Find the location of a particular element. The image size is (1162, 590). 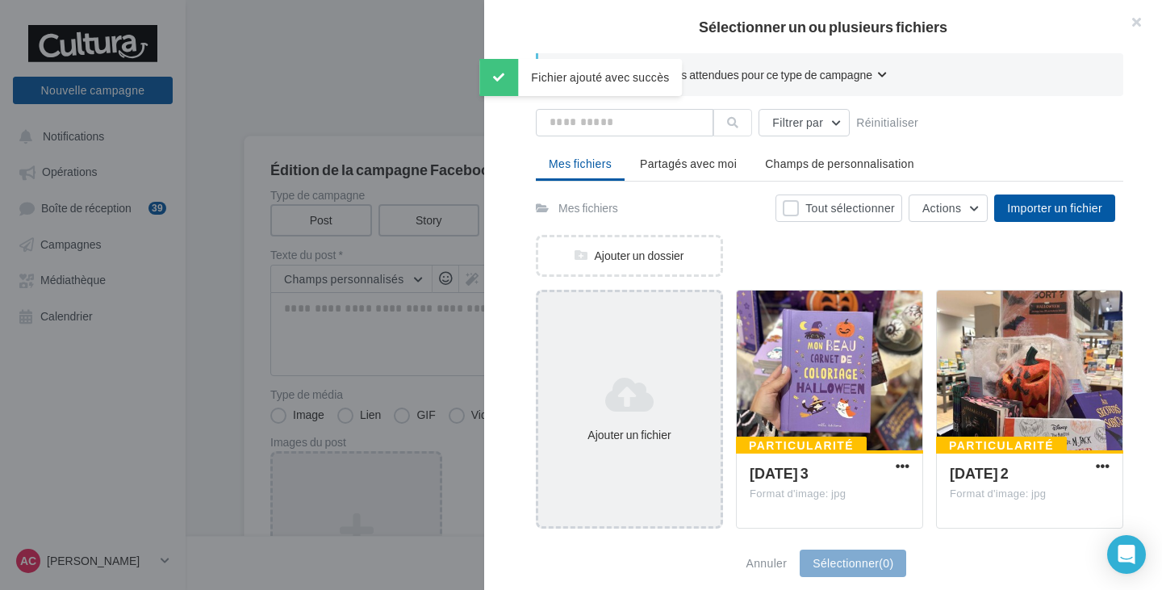

span: Partagés avec moi is located at coordinates (688, 163).